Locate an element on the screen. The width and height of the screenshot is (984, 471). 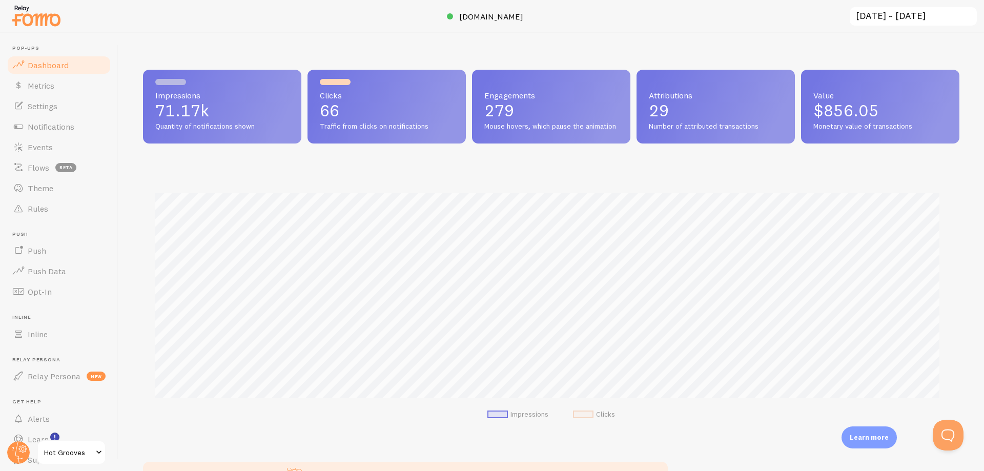
span: Get Help is located at coordinates (62, 402).